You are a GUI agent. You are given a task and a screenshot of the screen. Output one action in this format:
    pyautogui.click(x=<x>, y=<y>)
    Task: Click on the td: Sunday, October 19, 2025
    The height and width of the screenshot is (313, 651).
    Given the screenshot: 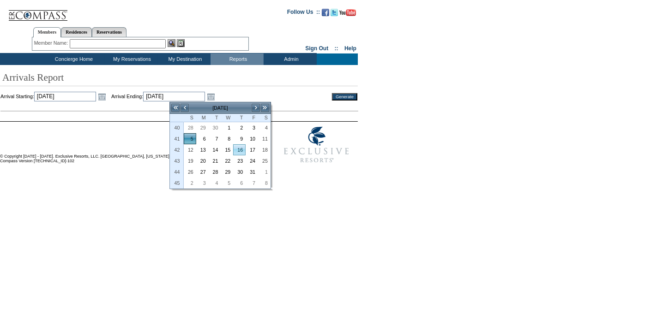 What is the action you would take?
    pyautogui.click(x=190, y=161)
    